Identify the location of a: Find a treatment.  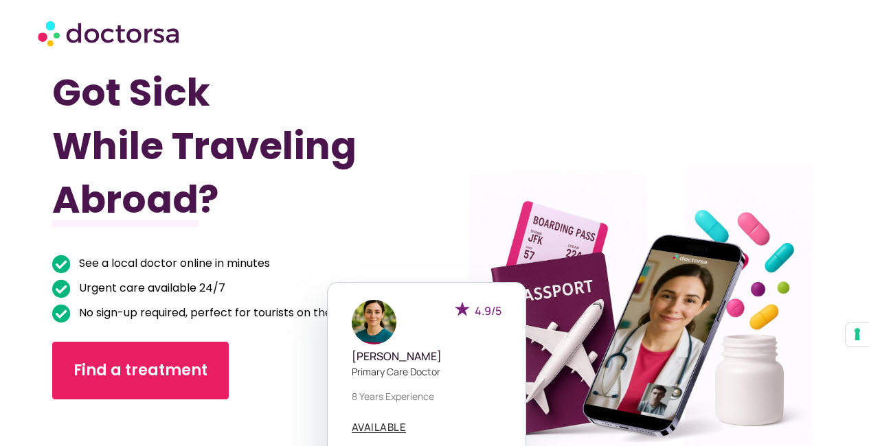
(140, 371).